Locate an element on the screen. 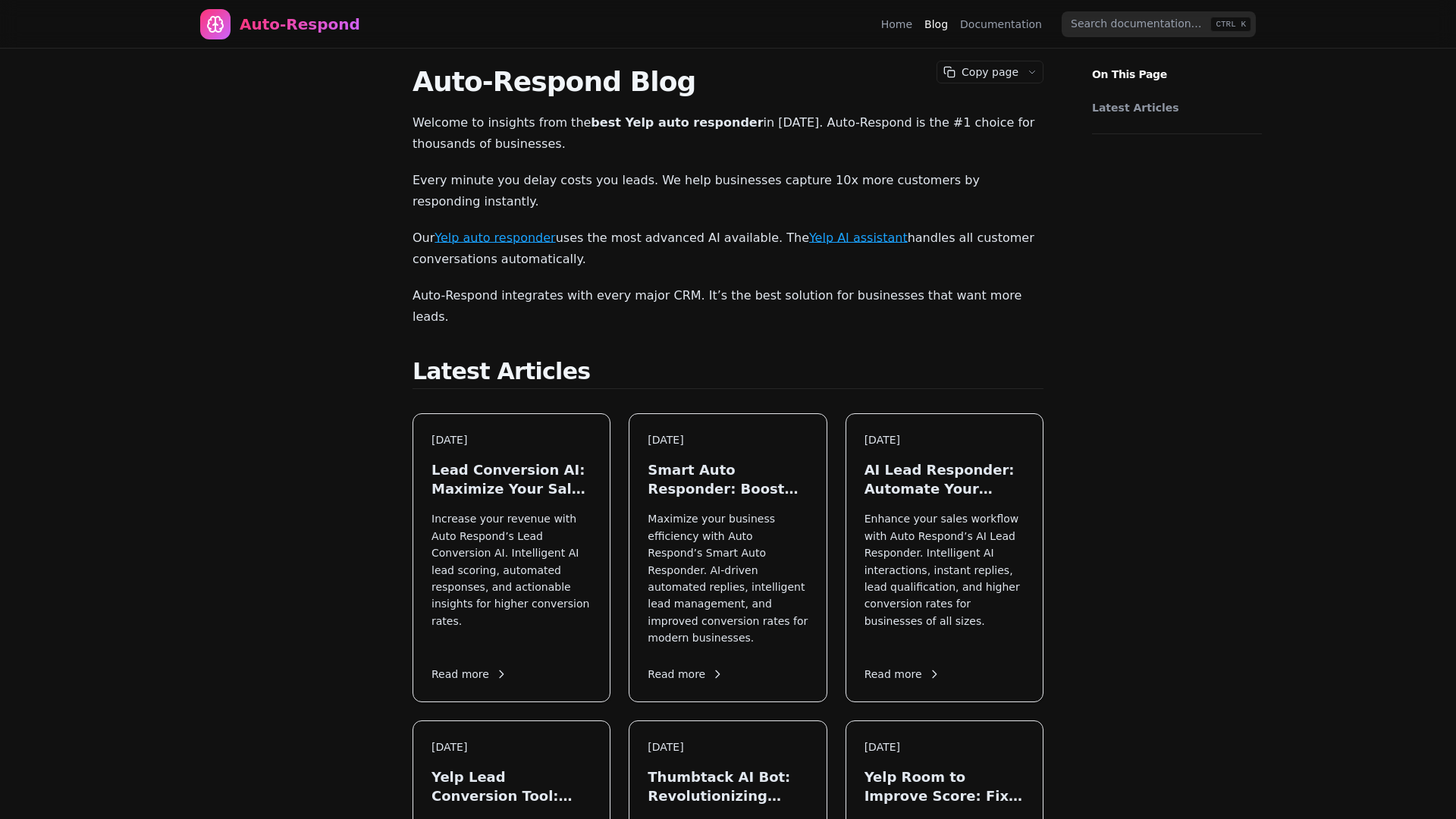  a: Latest Articles is located at coordinates (1173, 108).